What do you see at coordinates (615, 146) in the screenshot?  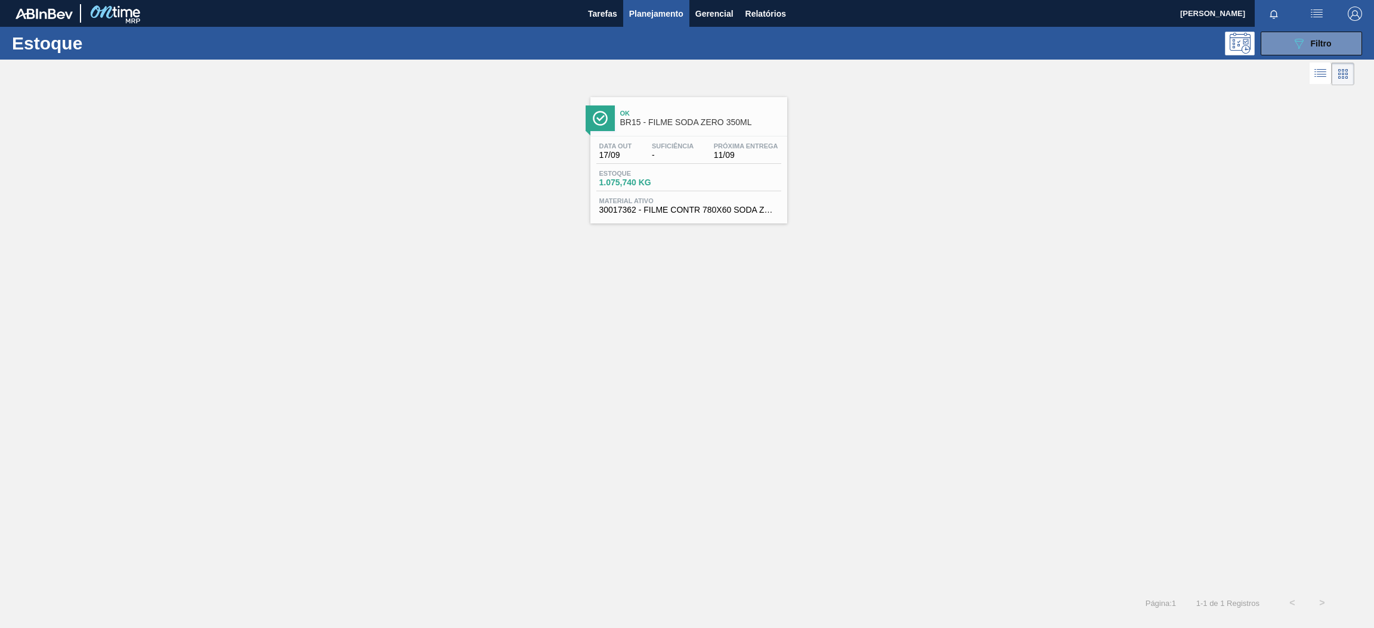 I see `span: Data out` at bounding box center [615, 146].